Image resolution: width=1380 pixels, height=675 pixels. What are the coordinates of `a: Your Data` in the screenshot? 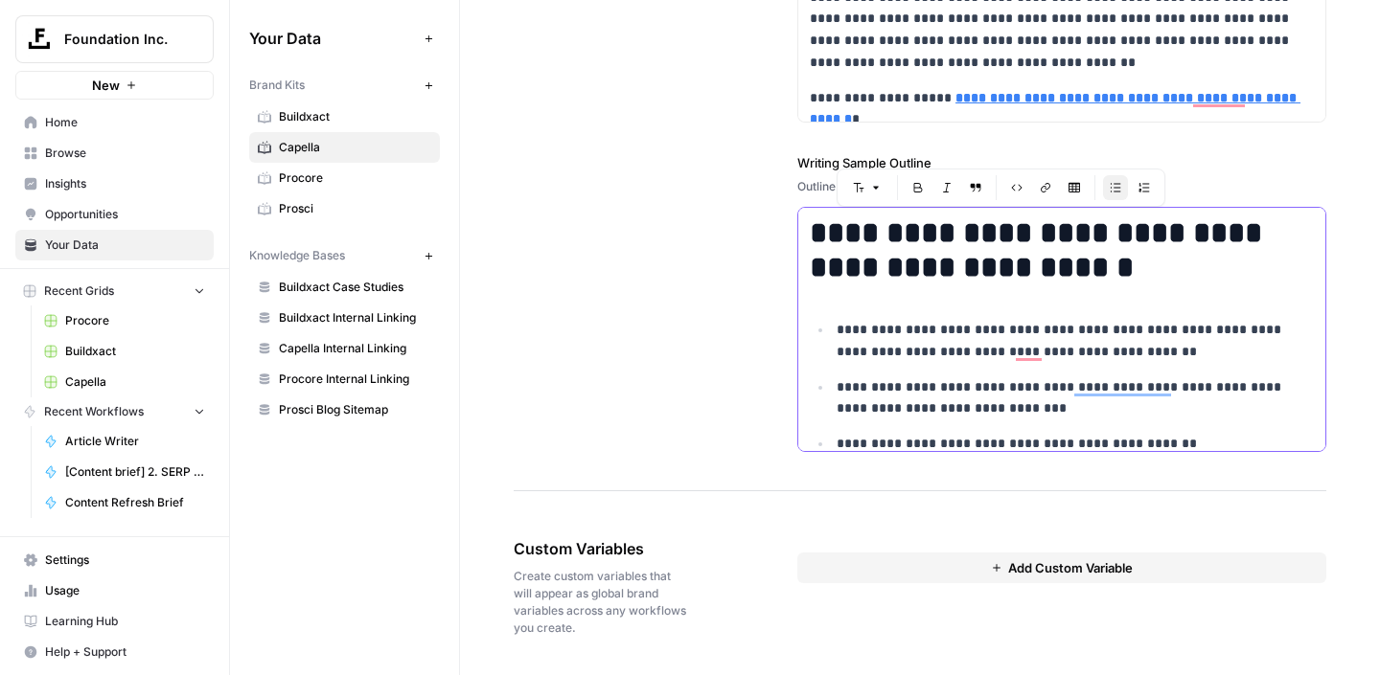 It's located at (114, 245).